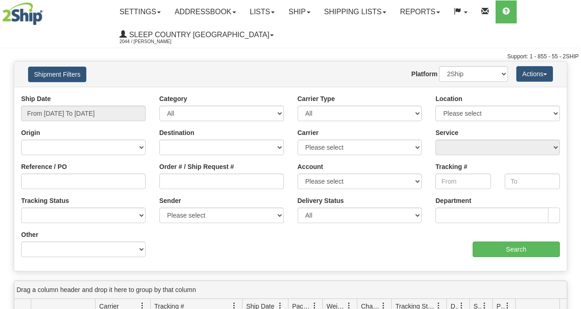  I want to click on label: Platform, so click(425, 74).